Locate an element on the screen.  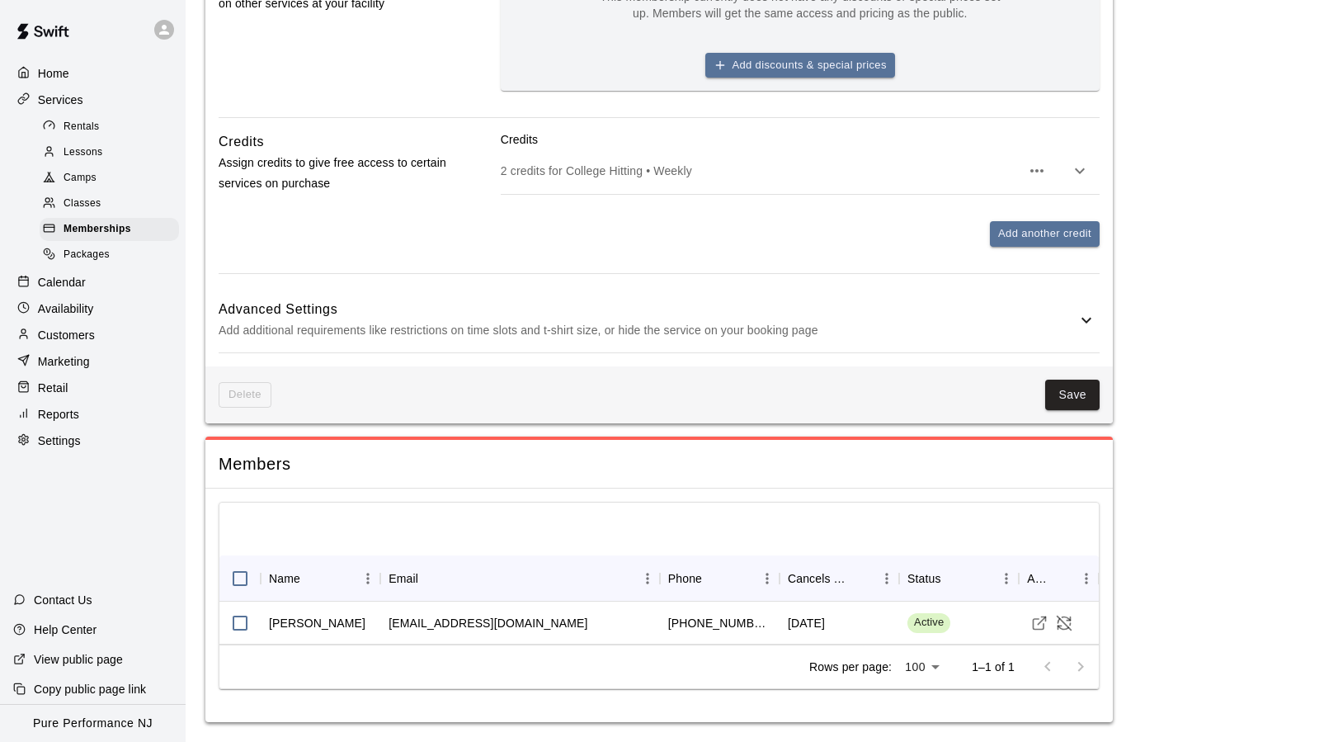
span: Active is located at coordinates (929, 622).